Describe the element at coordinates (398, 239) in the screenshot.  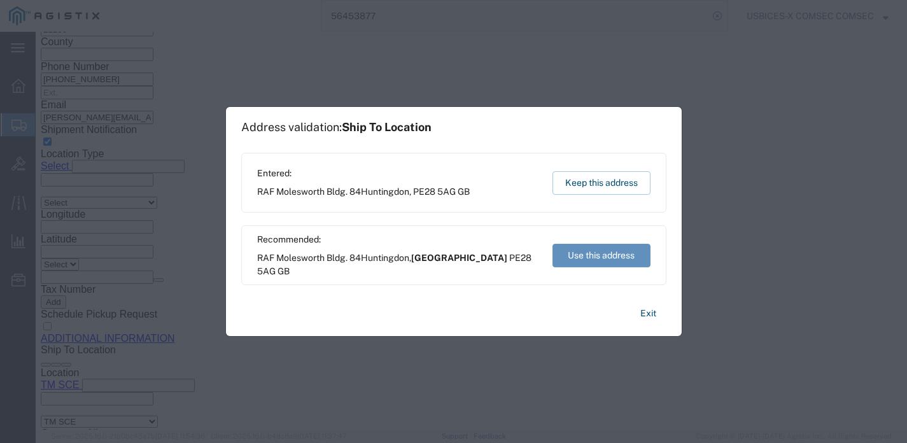
I see `span: Recommended:` at that location.